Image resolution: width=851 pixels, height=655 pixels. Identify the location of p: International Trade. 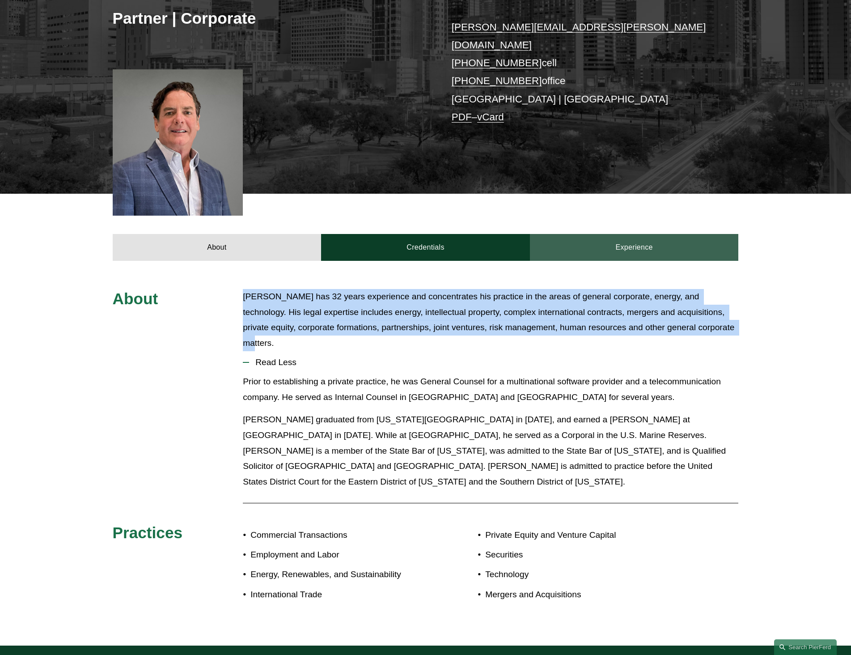
(338, 594).